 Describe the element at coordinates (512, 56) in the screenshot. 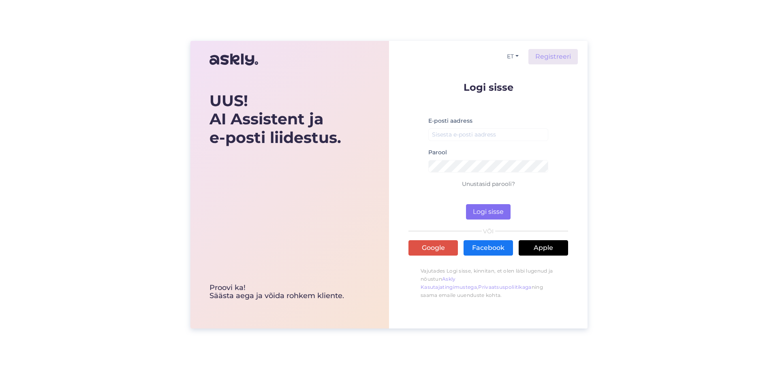

I see `button: ET` at that location.